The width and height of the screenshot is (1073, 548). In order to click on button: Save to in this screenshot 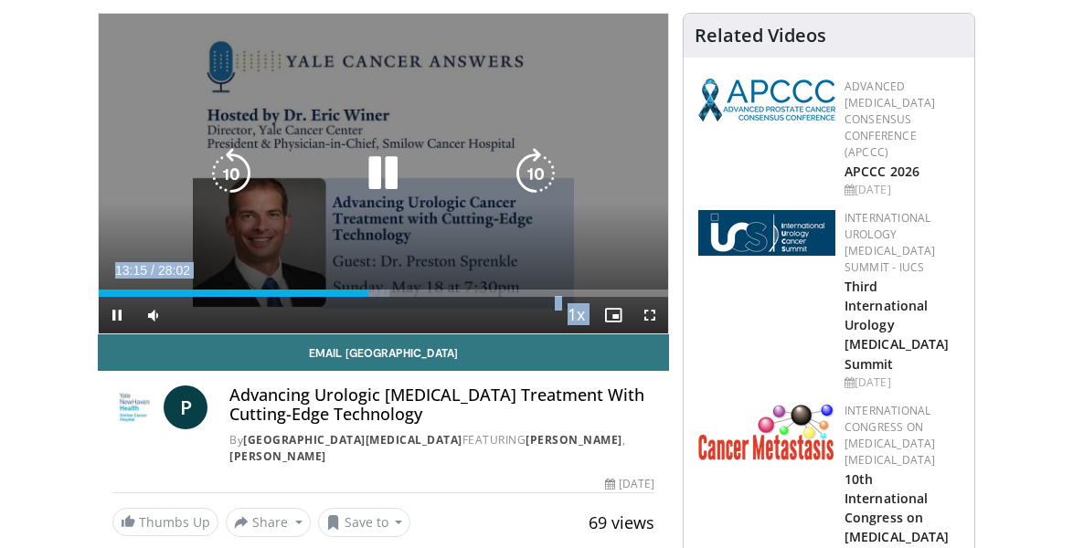, I will do `click(365, 523)`.